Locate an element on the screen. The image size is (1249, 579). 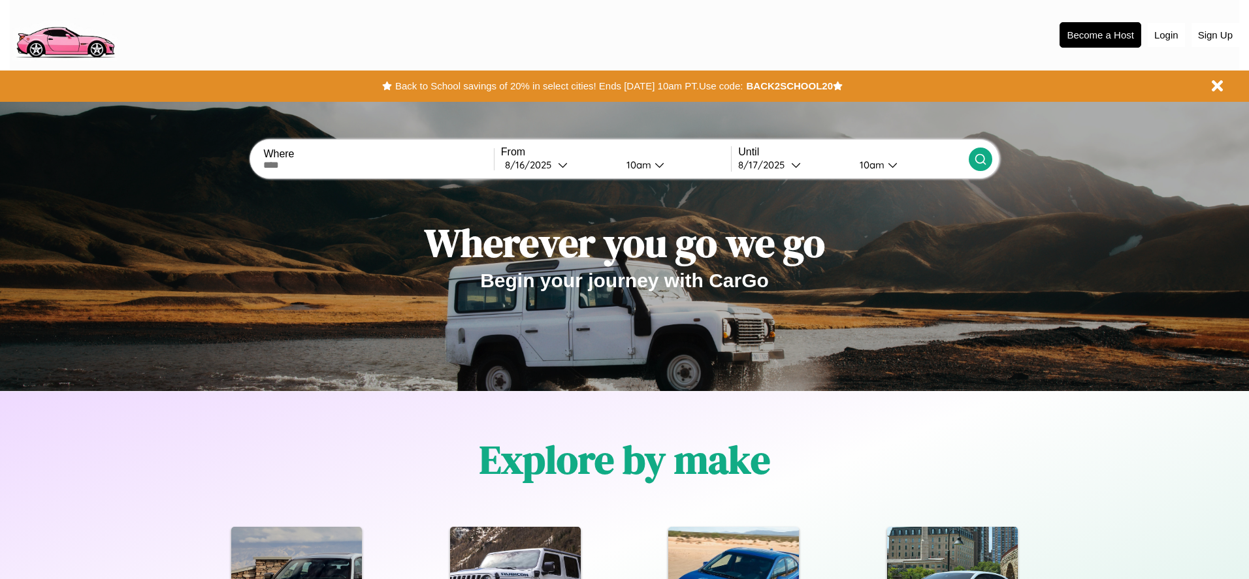
button: Sign Up is located at coordinates (1215, 35).